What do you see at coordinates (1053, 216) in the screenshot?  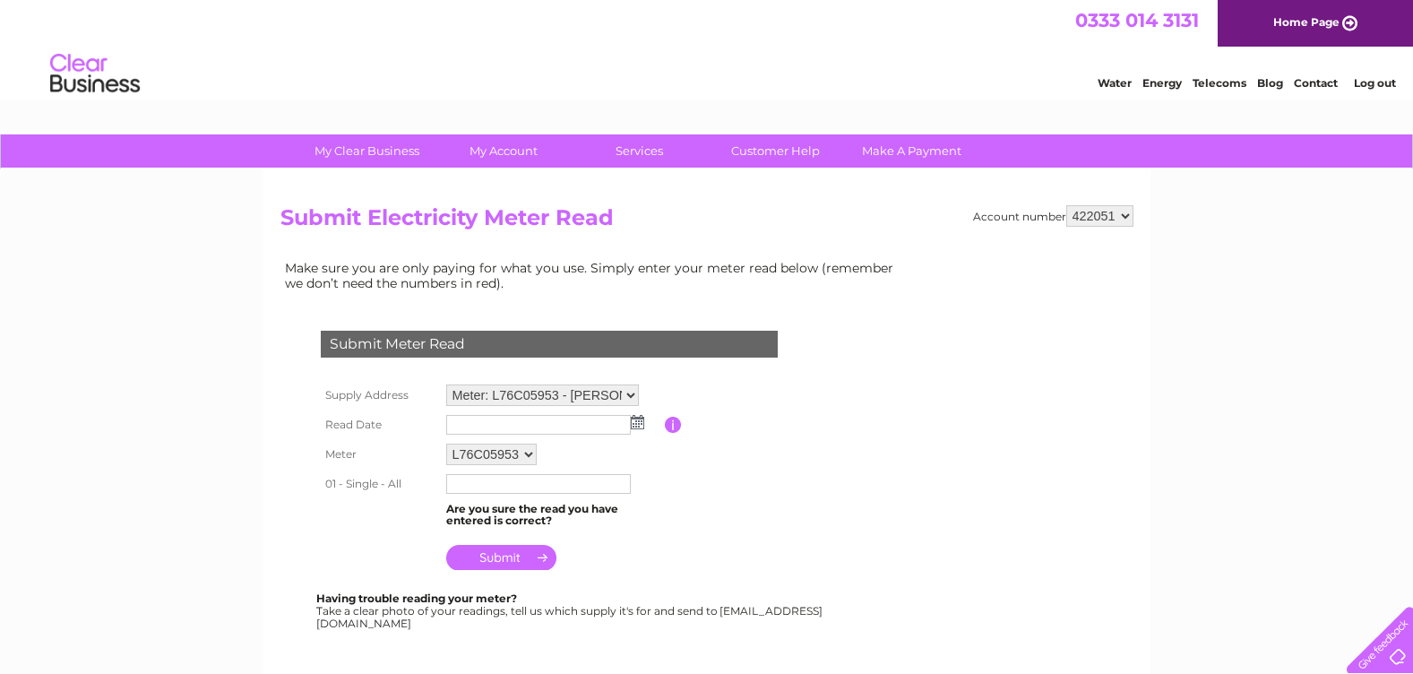 I see `div: Account number` at bounding box center [1053, 216].